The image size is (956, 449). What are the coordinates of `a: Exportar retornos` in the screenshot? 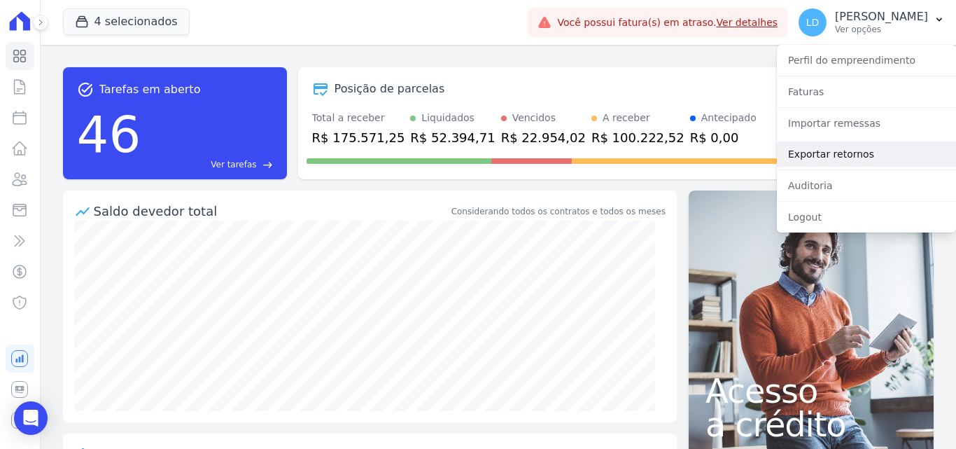 It's located at (867, 154).